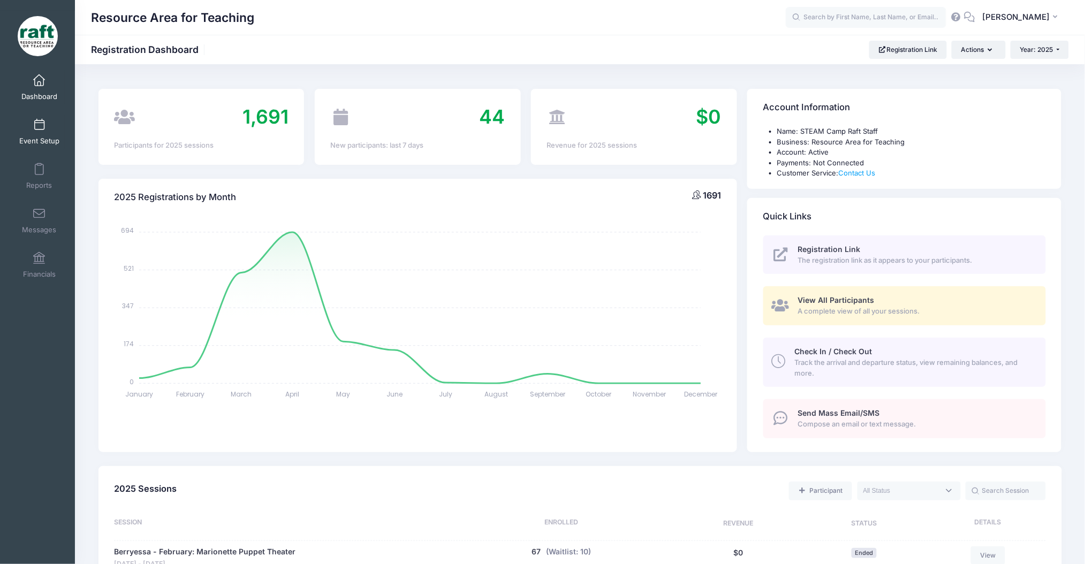 Image resolution: width=1085 pixels, height=564 pixels. Describe the element at coordinates (497, 394) in the screenshot. I see `tspan: August` at that location.